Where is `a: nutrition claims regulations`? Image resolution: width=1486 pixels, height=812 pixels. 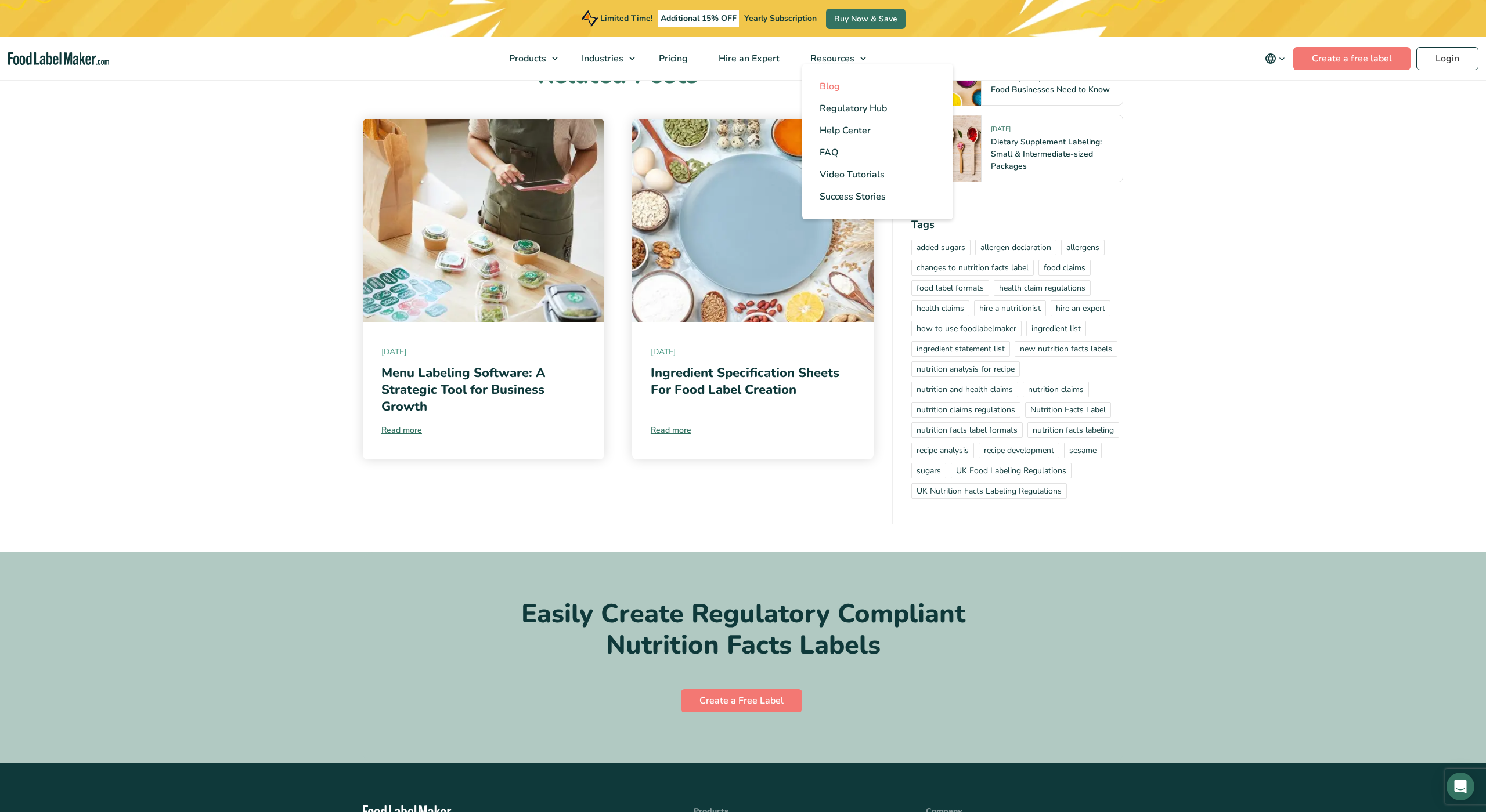
a: nutrition claims regulations is located at coordinates (966, 410).